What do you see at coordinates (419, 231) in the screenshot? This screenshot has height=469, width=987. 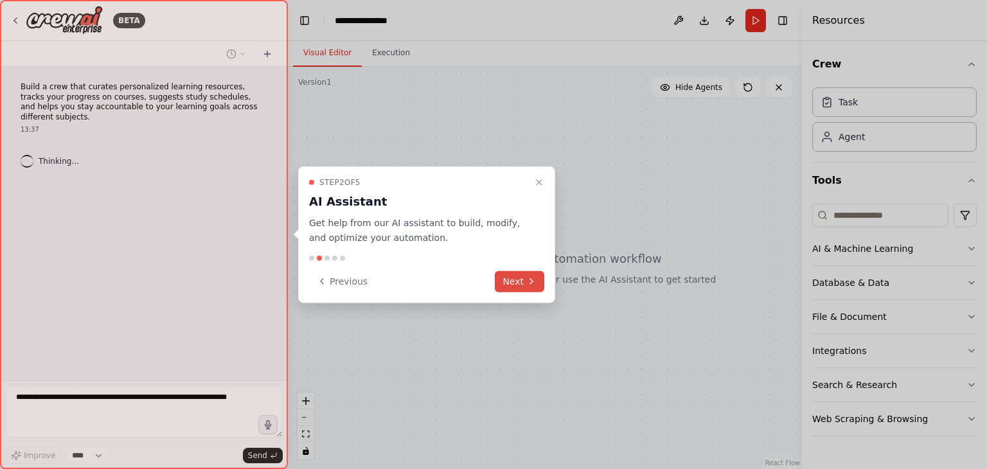 I see `p: Get help from our AI assistant to build, modify, and optimize your automation.` at bounding box center [419, 231].